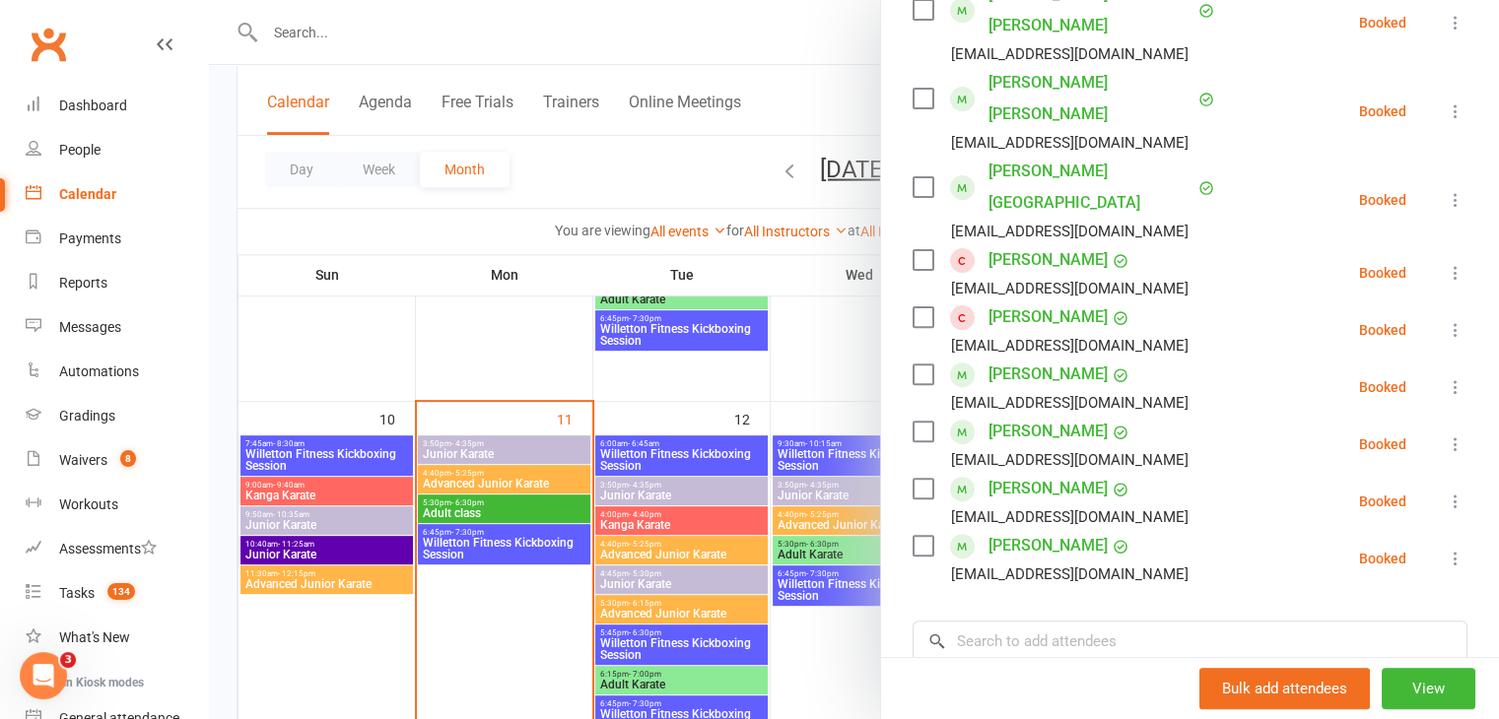  I want to click on div: Workouts, so click(89, 505).